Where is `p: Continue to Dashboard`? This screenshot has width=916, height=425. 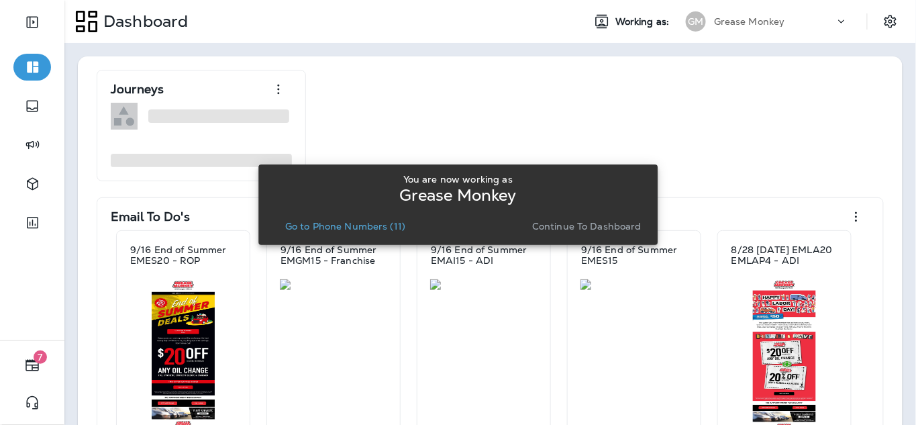 p: Continue to Dashboard is located at coordinates (586, 226).